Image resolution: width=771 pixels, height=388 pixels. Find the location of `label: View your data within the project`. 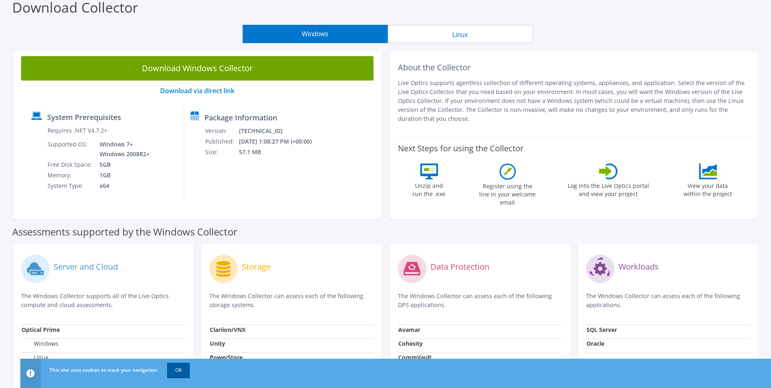

label: View your data within the project is located at coordinates (708, 189).